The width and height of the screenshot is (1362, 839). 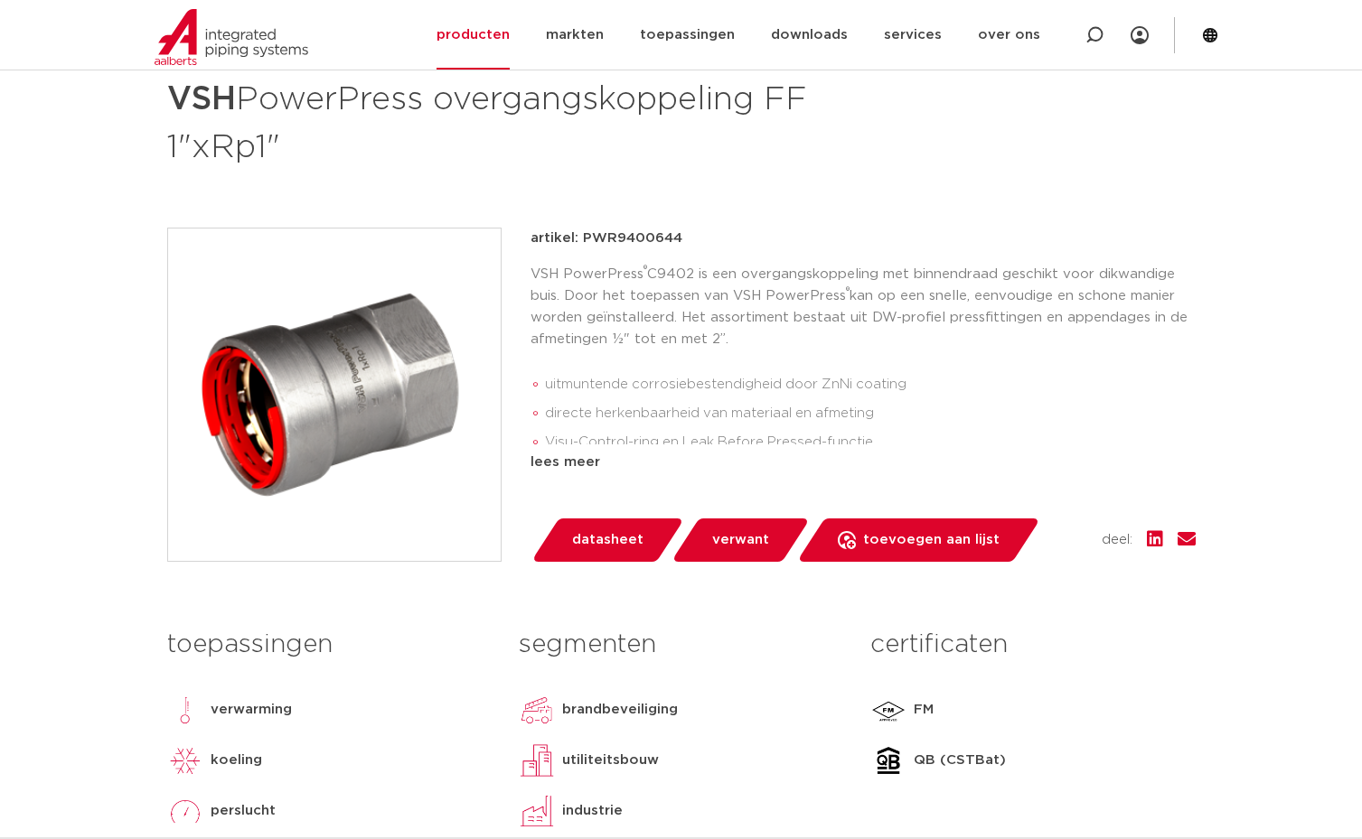 What do you see at coordinates (924, 710) in the screenshot?
I see `p: FM` at bounding box center [924, 710].